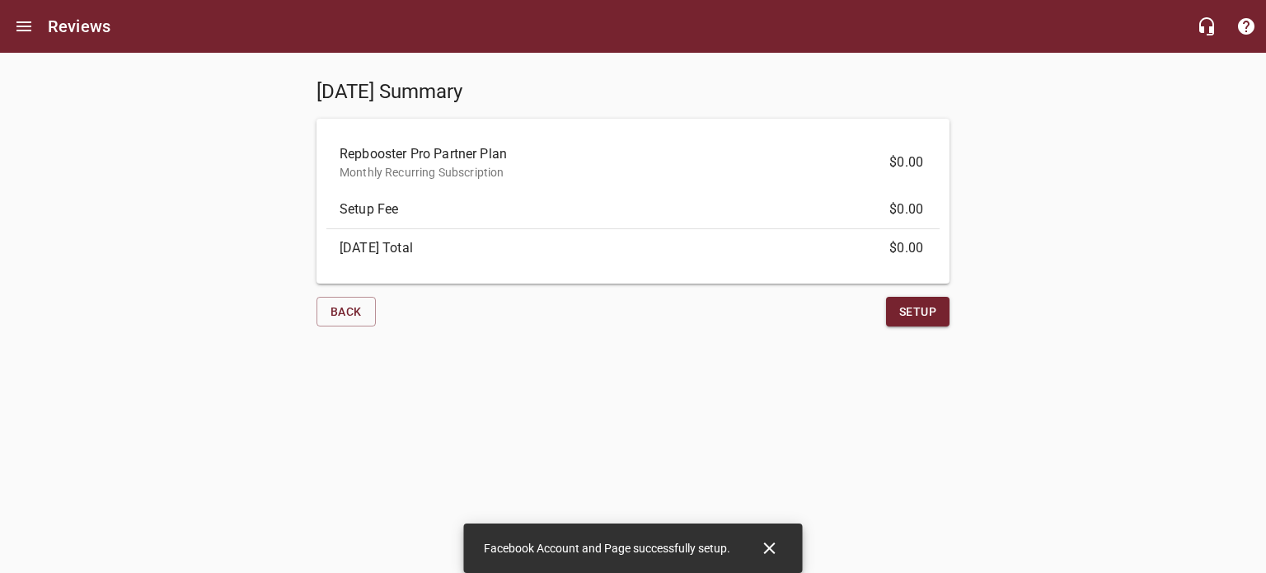 The height and width of the screenshot is (573, 1266). Describe the element at coordinates (917, 312) in the screenshot. I see `span: Setup` at that location.